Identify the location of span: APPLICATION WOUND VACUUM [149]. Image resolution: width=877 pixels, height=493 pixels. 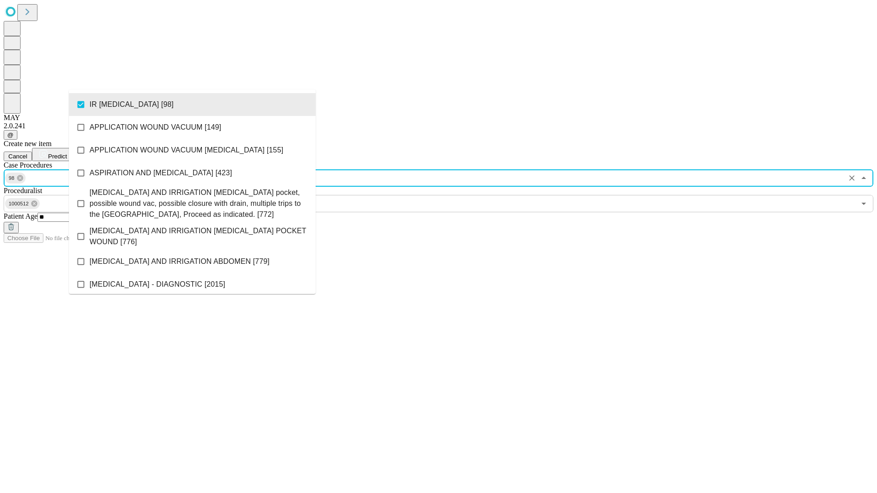
(155, 127).